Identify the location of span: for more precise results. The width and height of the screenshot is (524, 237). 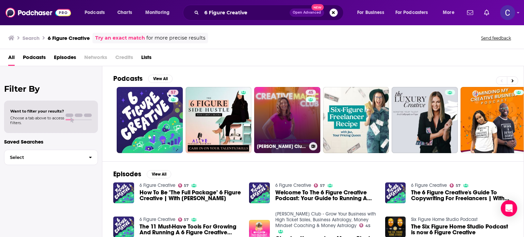
(176, 38).